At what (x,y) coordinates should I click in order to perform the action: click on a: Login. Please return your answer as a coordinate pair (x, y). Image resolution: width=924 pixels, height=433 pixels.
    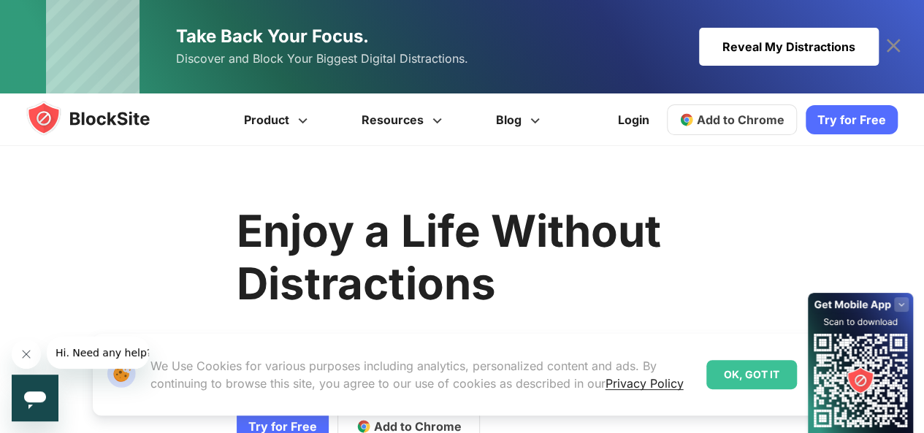
    Looking at the image, I should click on (634, 120).